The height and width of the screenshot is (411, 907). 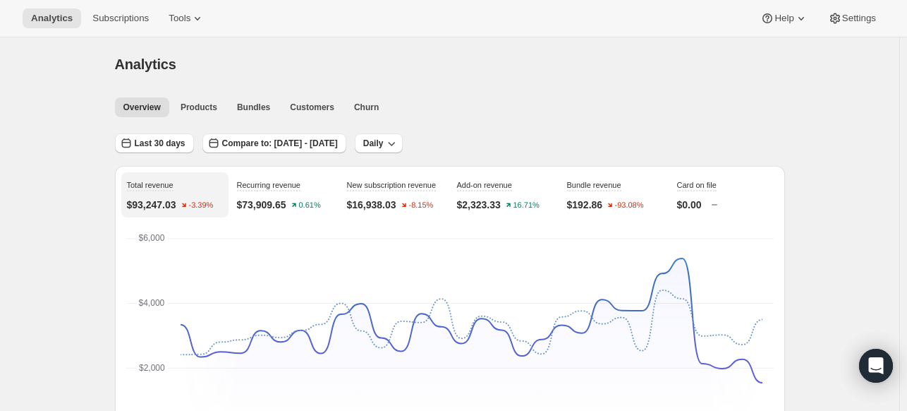 I want to click on span: Customers, so click(x=312, y=107).